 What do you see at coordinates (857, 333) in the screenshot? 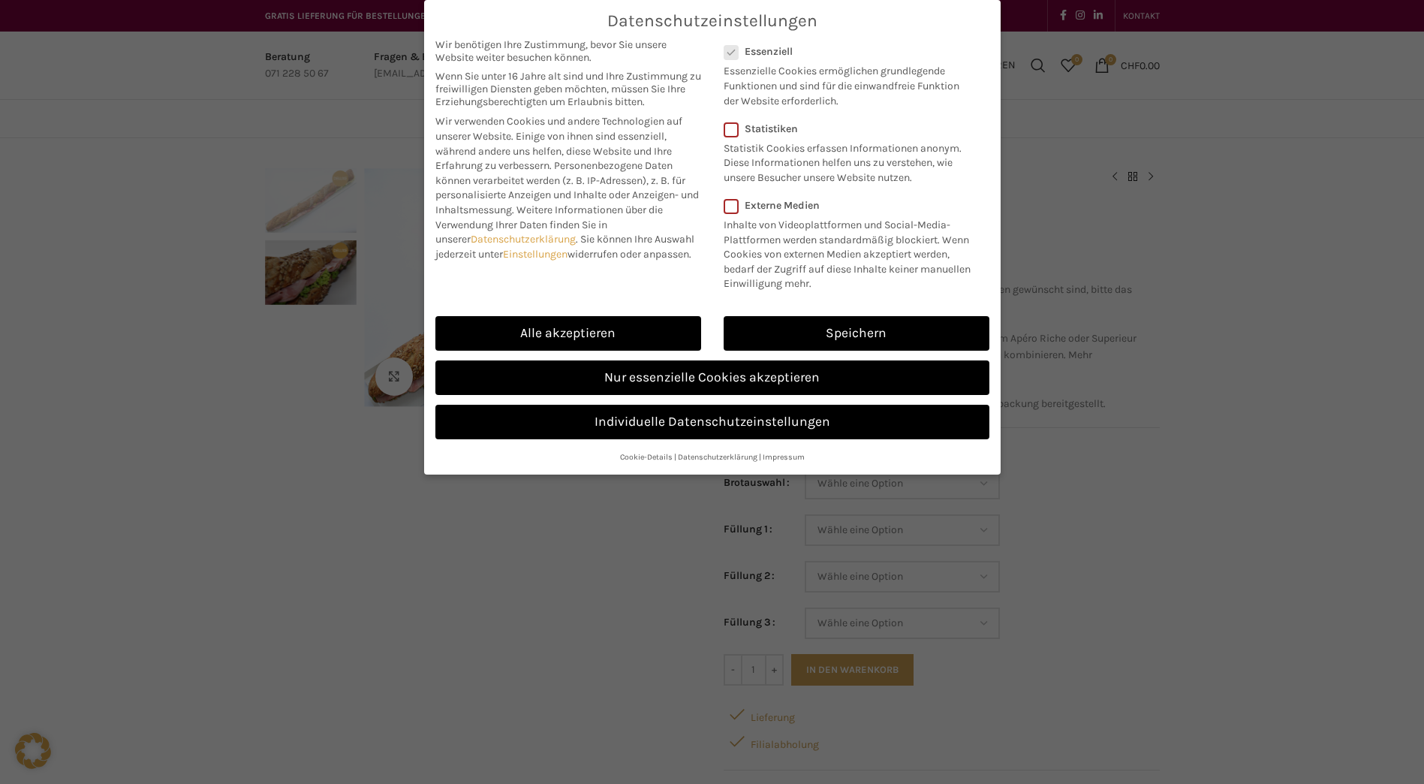
I see `a: Speichern` at bounding box center [857, 333].